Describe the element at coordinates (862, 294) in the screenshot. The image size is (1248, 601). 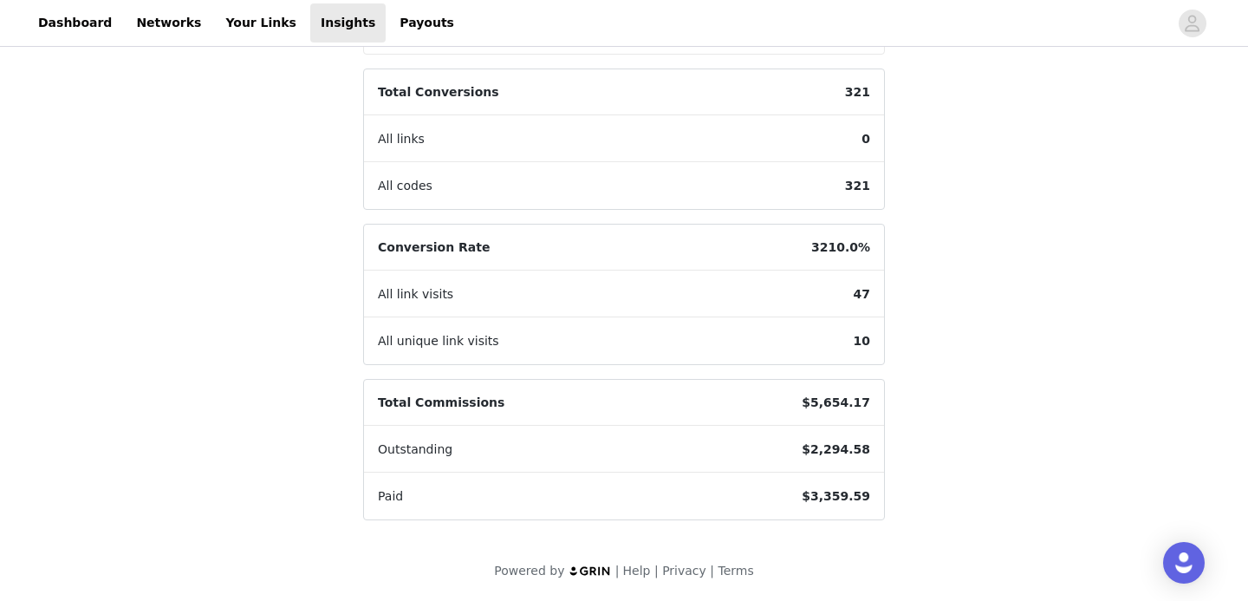
I see `span: 47` at that location.